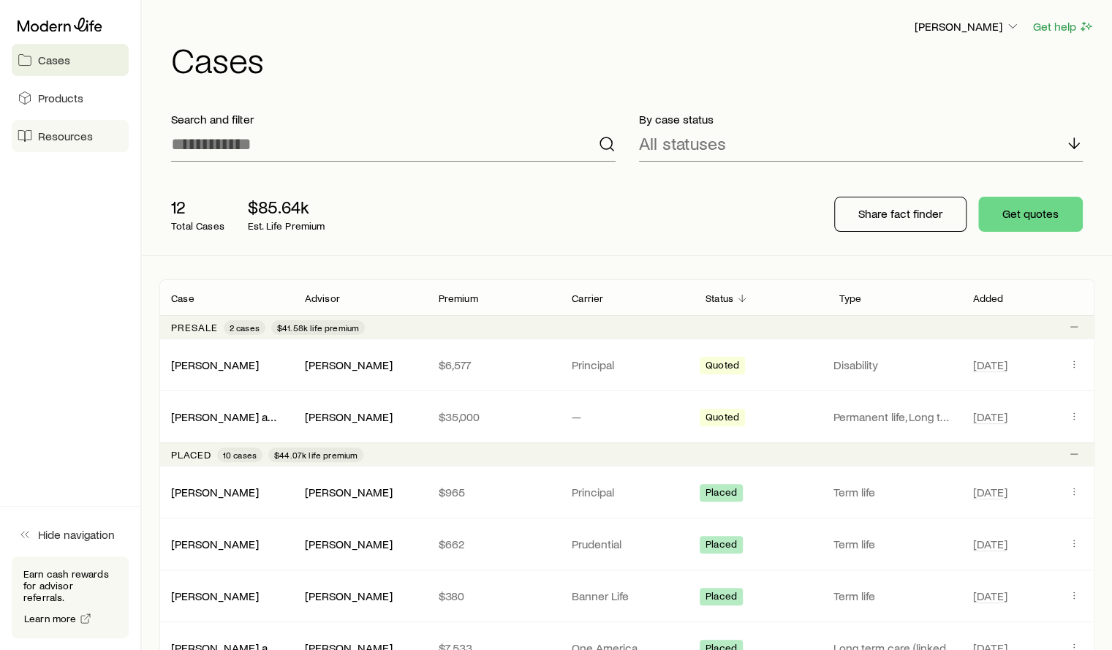  What do you see at coordinates (54, 60) in the screenshot?
I see `span: Cases` at bounding box center [54, 60].